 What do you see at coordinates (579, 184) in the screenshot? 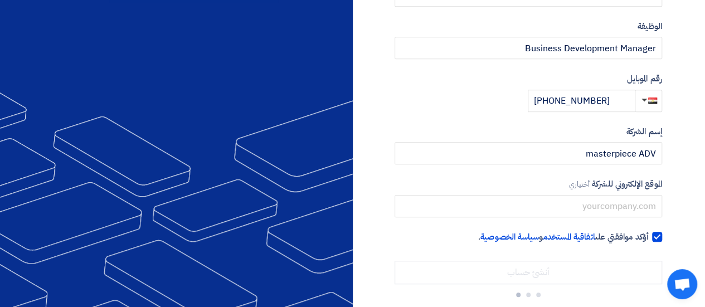
I see `span: أختياري` at bounding box center [579, 184].